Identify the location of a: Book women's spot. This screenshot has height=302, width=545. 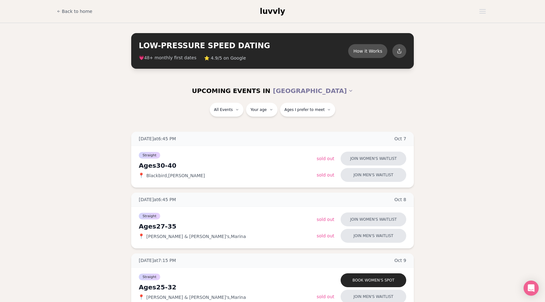
(374, 280).